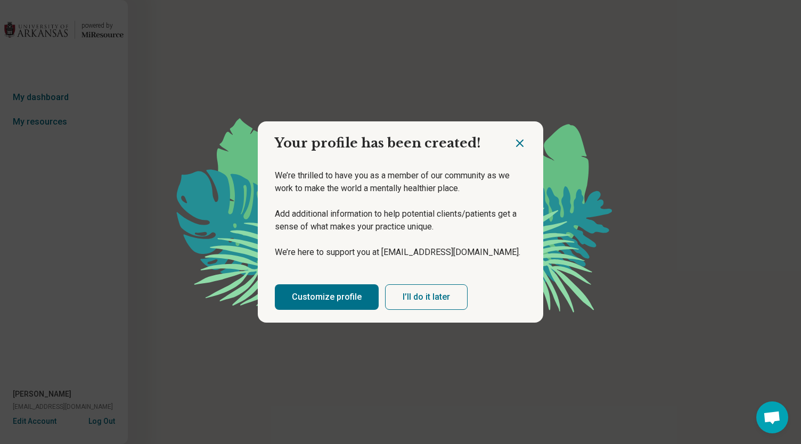  I want to click on a: Customize profile, so click(326, 297).